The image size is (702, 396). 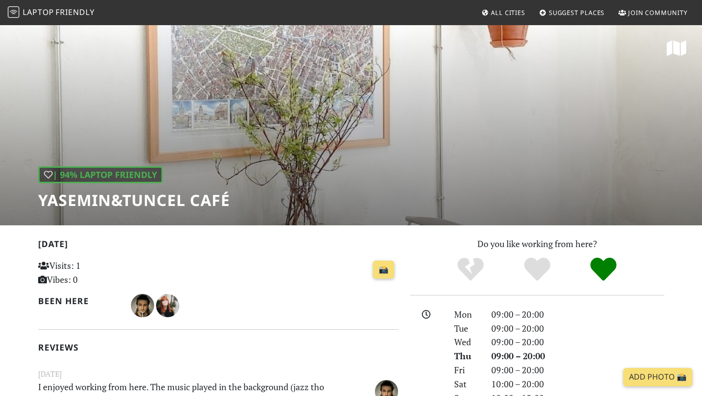 What do you see at coordinates (94, 273) in the screenshot?
I see `p: Visits: 1 Vibes: 0` at bounding box center [94, 273].